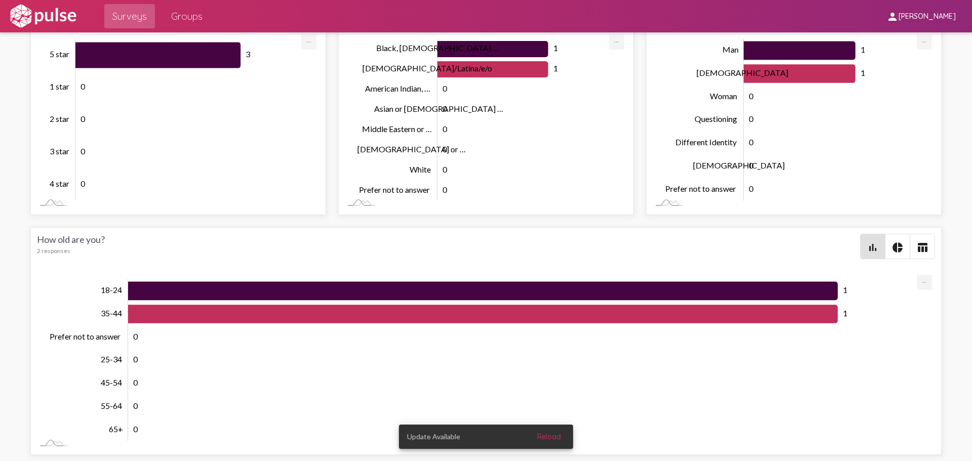 This screenshot has height=461, width=972. What do you see at coordinates (897, 246) in the screenshot?
I see `button: Pie style chart` at bounding box center [897, 246].